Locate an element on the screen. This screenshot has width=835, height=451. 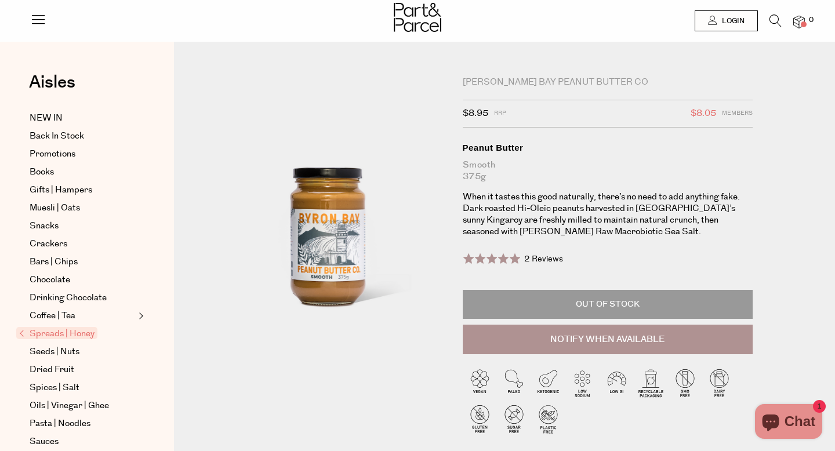
img: P_P-ICONS-Live_Bec_V11_Low_Sodium.svg is located at coordinates (582, 383).